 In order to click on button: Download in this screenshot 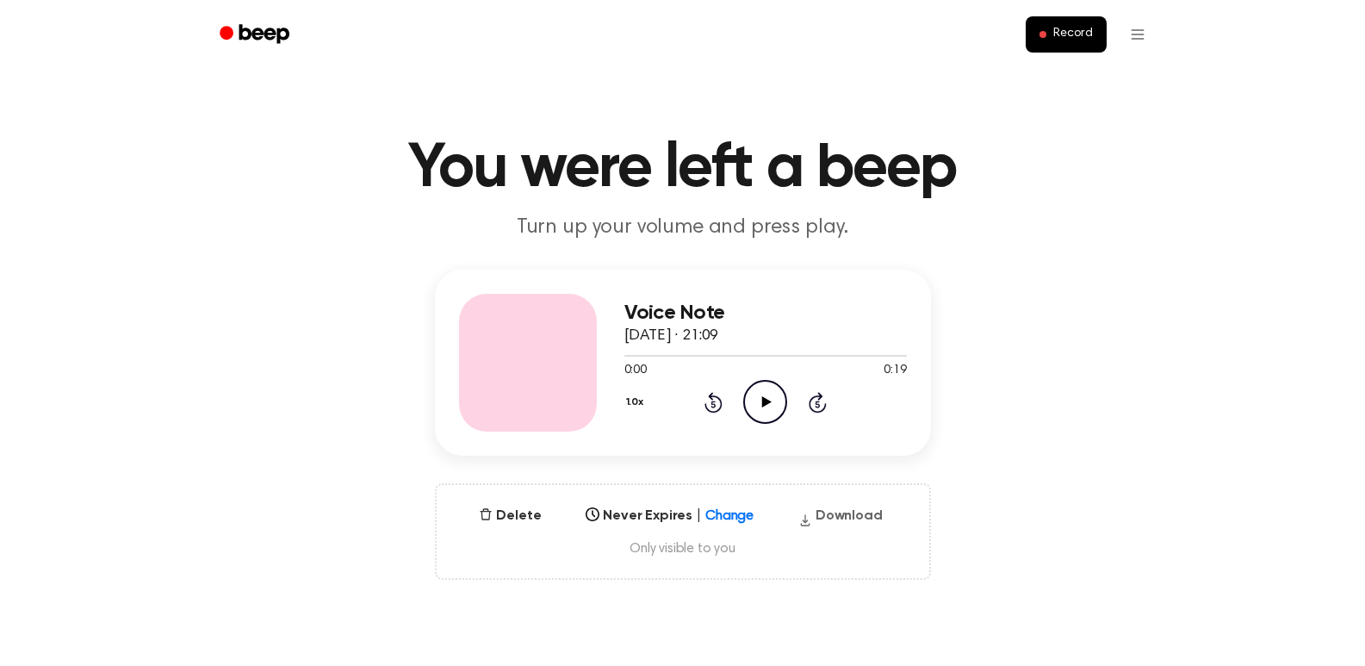, I will do `click(841, 519)`.